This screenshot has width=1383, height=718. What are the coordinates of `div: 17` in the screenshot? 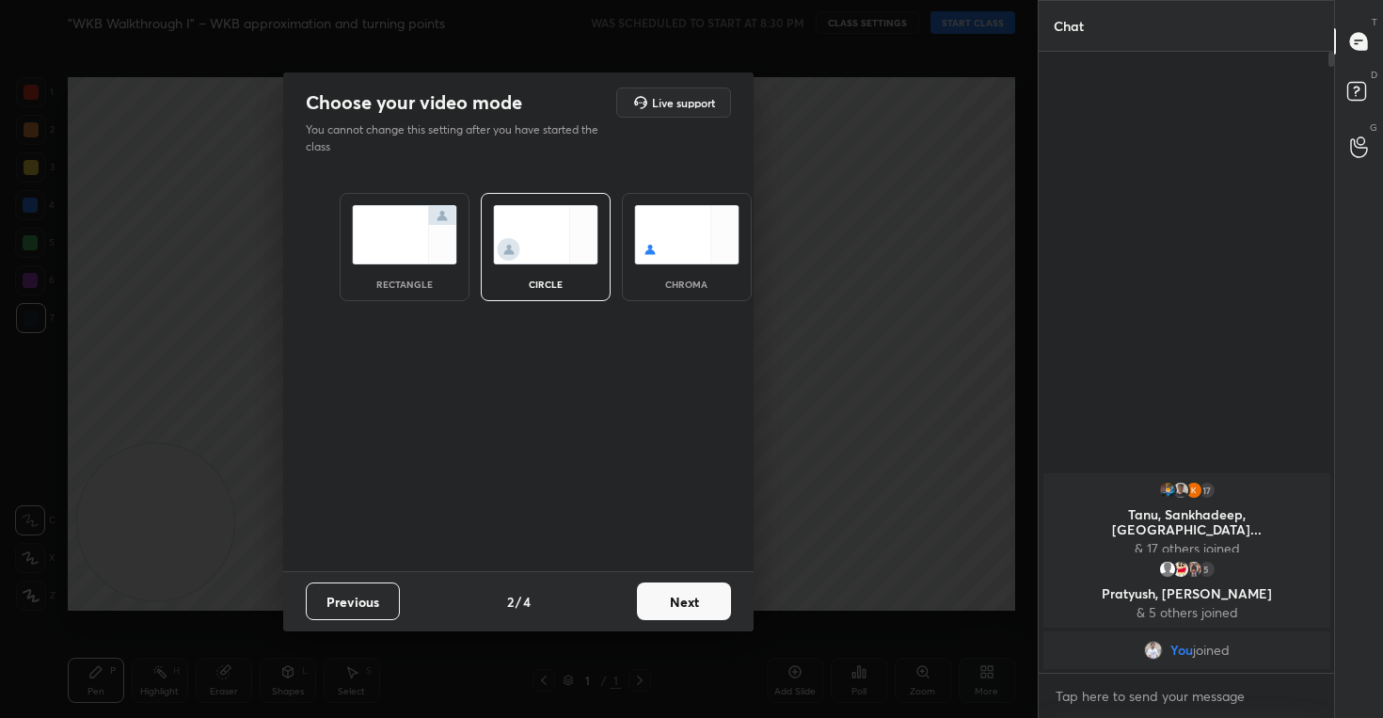 It's located at (1206, 490).